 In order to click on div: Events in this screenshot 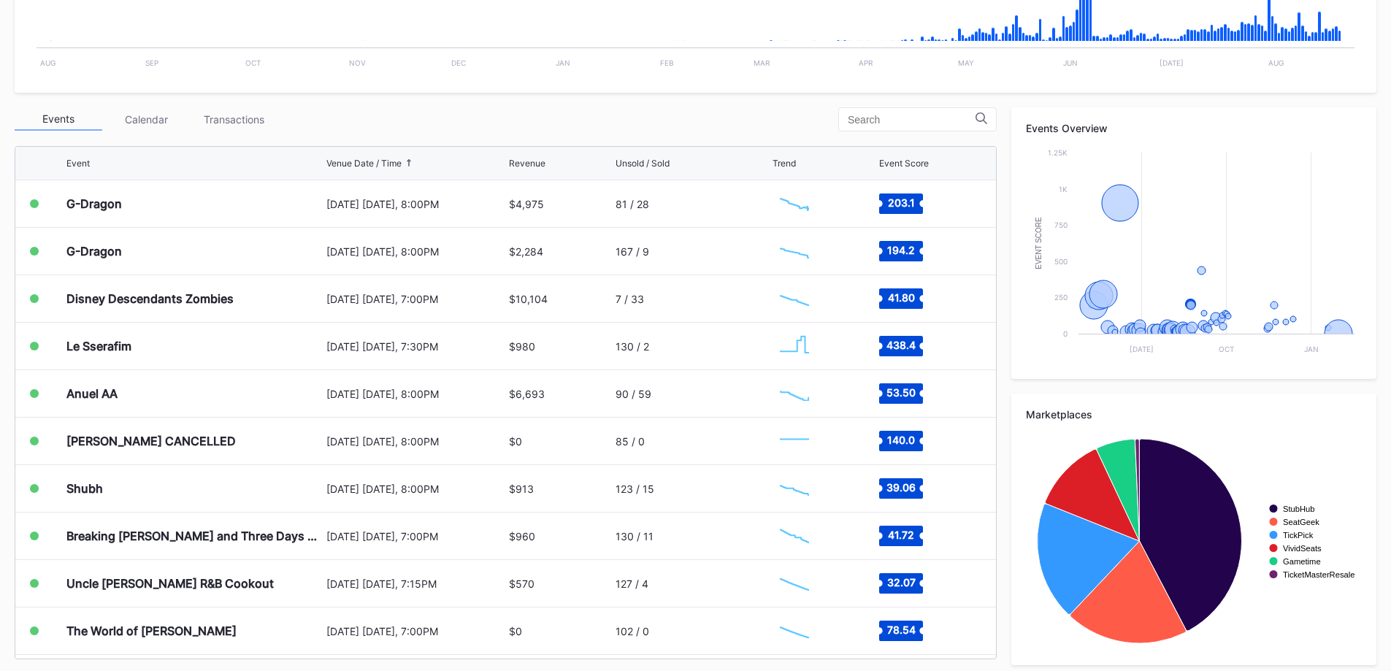, I will do `click(58, 119)`.